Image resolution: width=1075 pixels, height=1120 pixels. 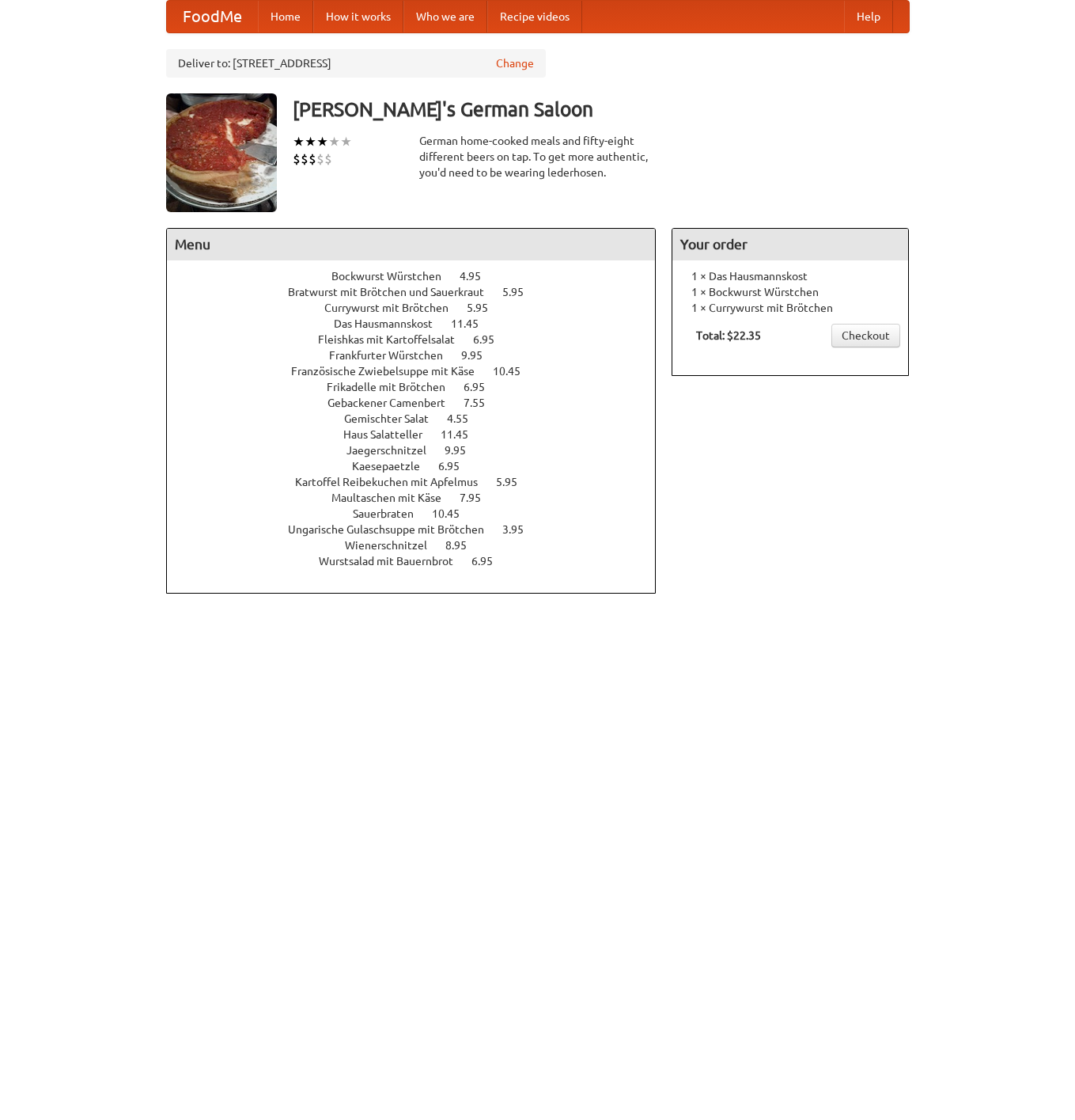 What do you see at coordinates (394, 340) in the screenshot?
I see `span: Fleishkas mit Kartoffelsalat` at bounding box center [394, 340].